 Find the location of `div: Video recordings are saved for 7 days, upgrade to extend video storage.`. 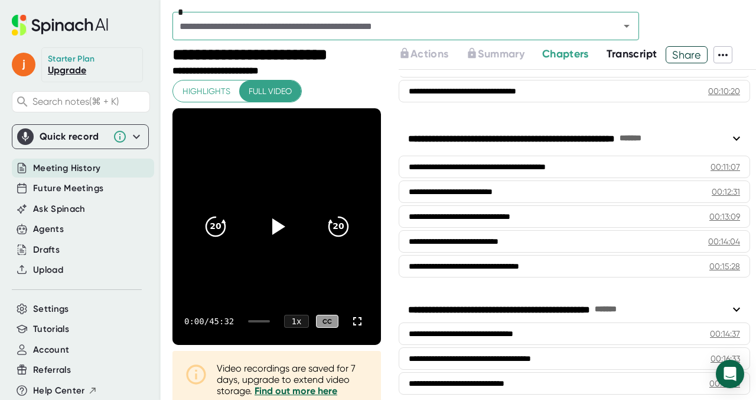

div: Video recordings are saved for 7 days, upgrade to extend video storage. is located at coordinates (293, 379).